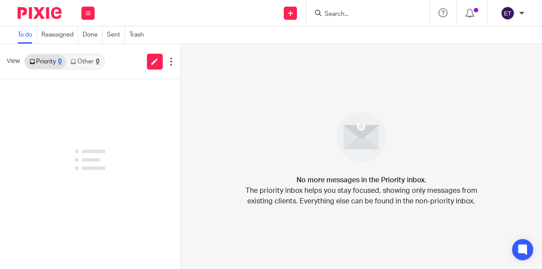 The image size is (542, 269). Describe the element at coordinates (507, 13) in the screenshot. I see `img: svg%3E` at that location.